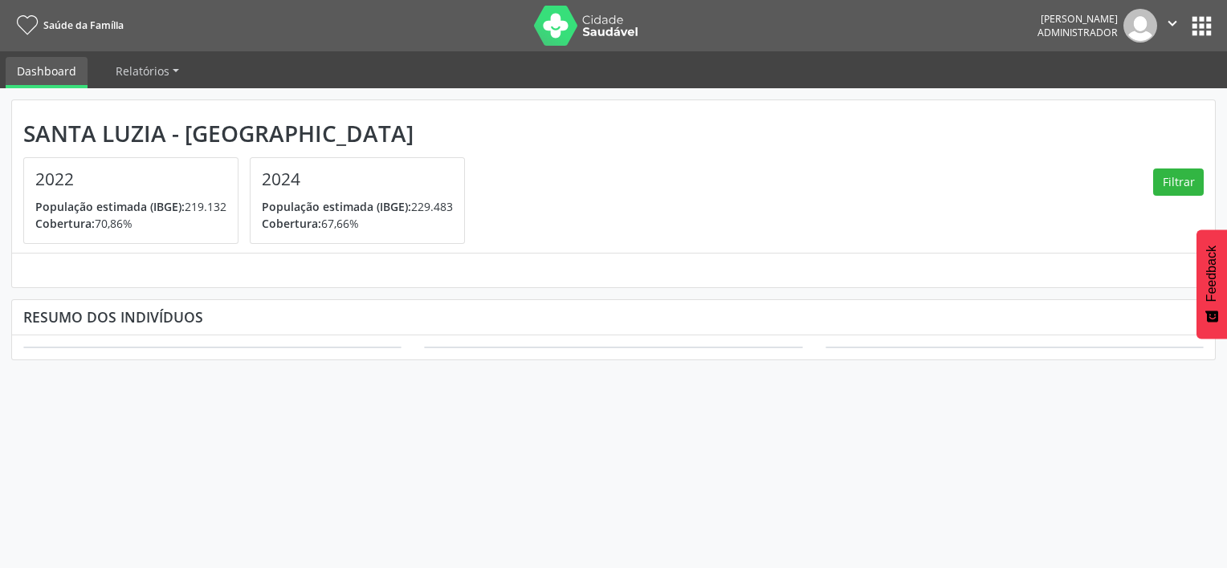 The height and width of the screenshot is (568, 1227). Describe the element at coordinates (1212, 284) in the screenshot. I see `button: Feedback - Mostrar pesquisa` at that location.